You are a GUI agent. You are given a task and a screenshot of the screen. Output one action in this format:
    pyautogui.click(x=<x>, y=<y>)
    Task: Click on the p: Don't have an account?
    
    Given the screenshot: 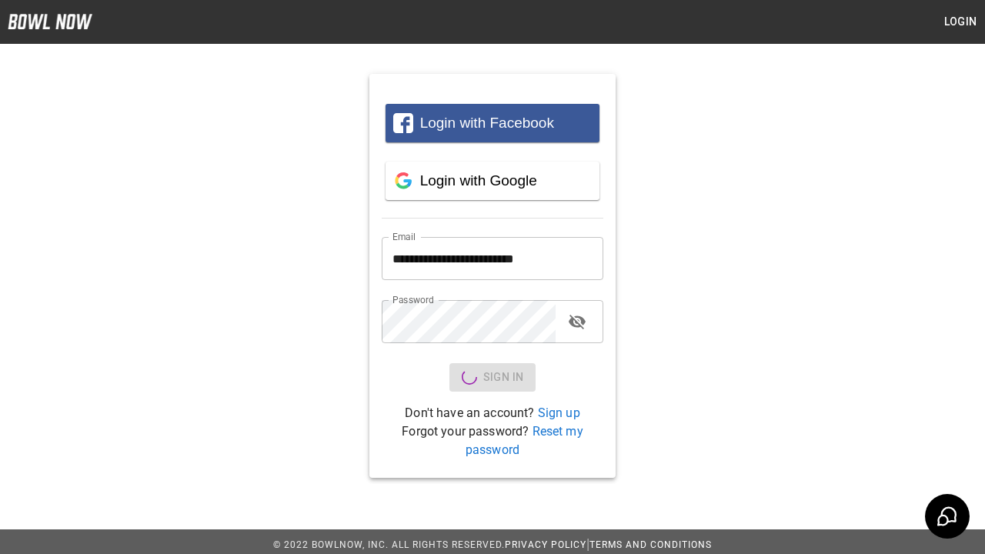 What is the action you would take?
    pyautogui.click(x=492, y=413)
    